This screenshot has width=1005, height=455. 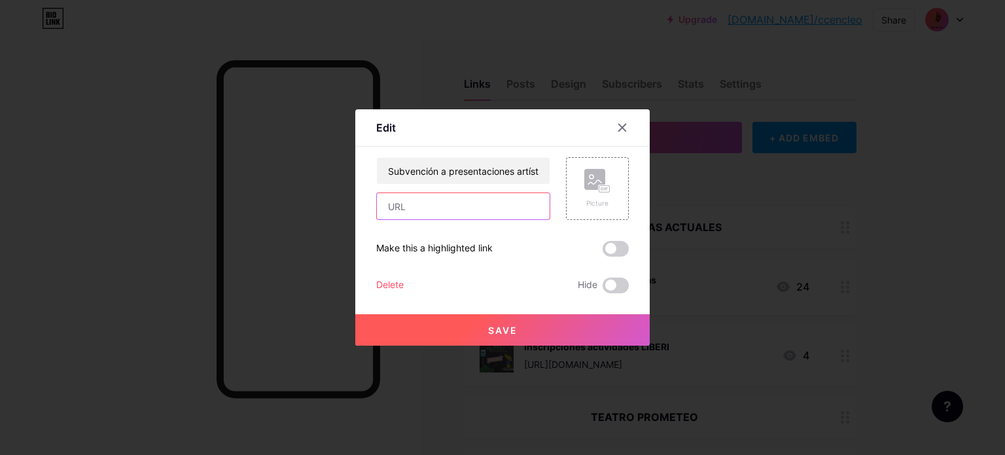 I want to click on div: Delete, so click(x=390, y=285).